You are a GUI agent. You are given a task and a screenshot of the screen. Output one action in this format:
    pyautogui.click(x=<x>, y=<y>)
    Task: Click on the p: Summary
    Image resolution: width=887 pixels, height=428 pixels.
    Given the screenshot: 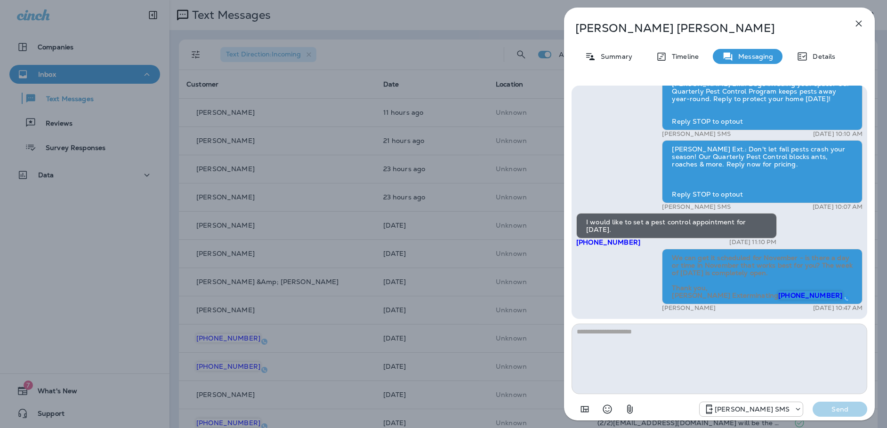 What is the action you would take?
    pyautogui.click(x=614, y=56)
    